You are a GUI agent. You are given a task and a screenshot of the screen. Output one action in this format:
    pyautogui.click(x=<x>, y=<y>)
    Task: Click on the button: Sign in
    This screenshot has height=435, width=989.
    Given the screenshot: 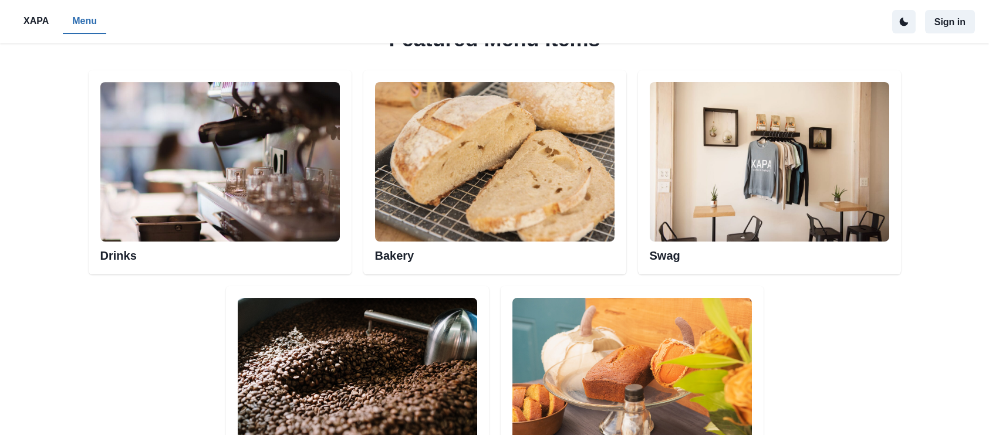 What is the action you would take?
    pyautogui.click(x=949, y=22)
    